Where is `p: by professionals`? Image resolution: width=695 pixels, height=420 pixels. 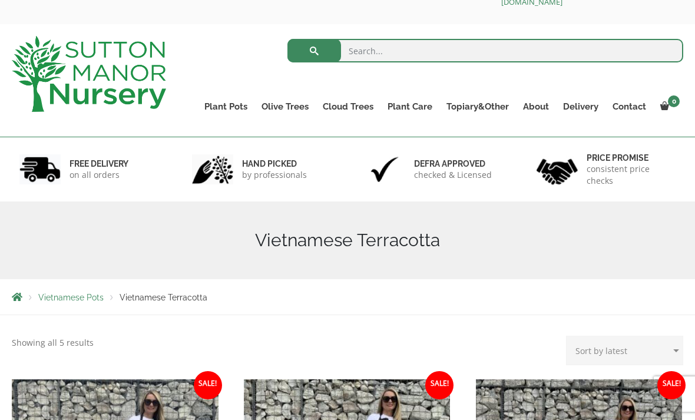
p: by professionals is located at coordinates (275, 175).